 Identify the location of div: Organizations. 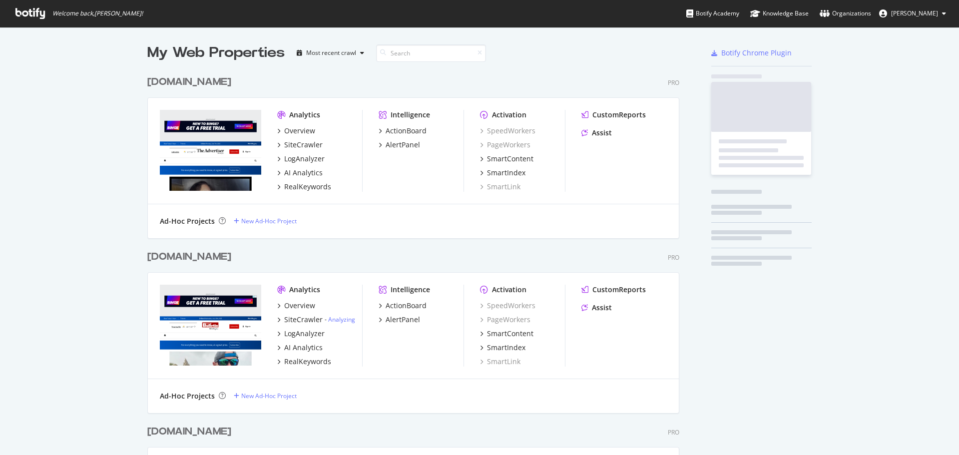
(845, 13).